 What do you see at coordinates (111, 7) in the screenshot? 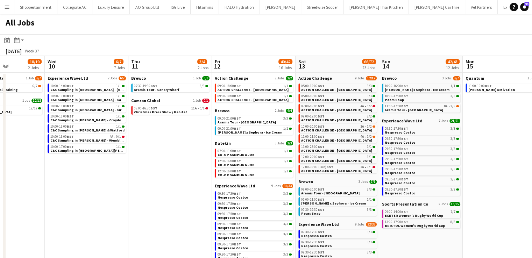
I see `button: Luxury Leisure` at bounding box center [111, 7].